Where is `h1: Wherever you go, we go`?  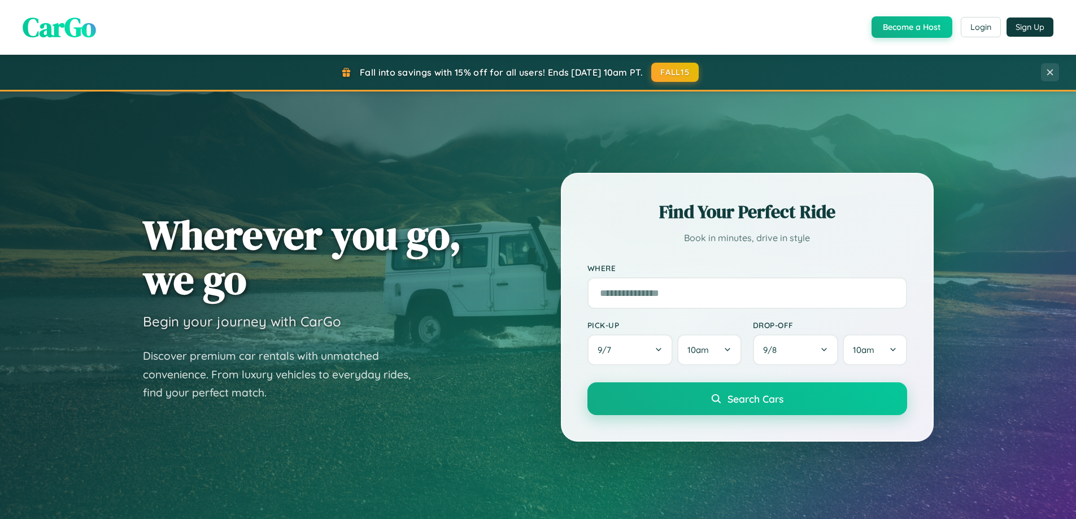 h1: Wherever you go, we go is located at coordinates (302, 257).